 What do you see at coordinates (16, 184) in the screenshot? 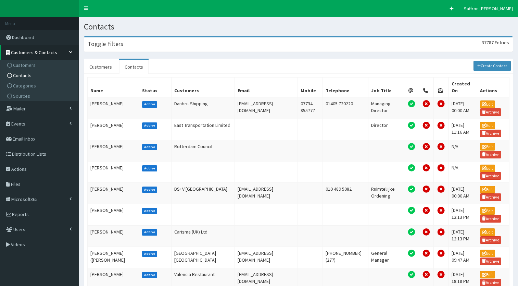
I see `span: Files` at bounding box center [16, 184].